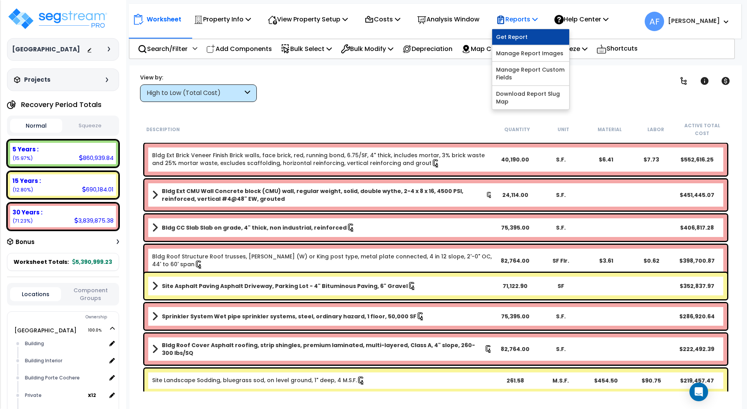 This screenshot has width=747, height=409. I want to click on div: Private, so click(55, 395).